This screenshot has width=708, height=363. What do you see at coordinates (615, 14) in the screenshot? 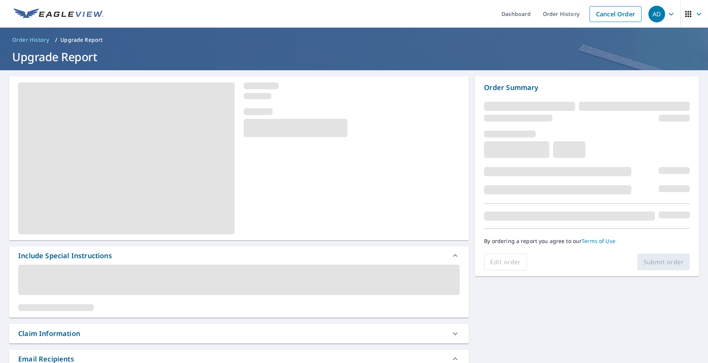
I see `a: Cancel Order` at bounding box center [615, 14].